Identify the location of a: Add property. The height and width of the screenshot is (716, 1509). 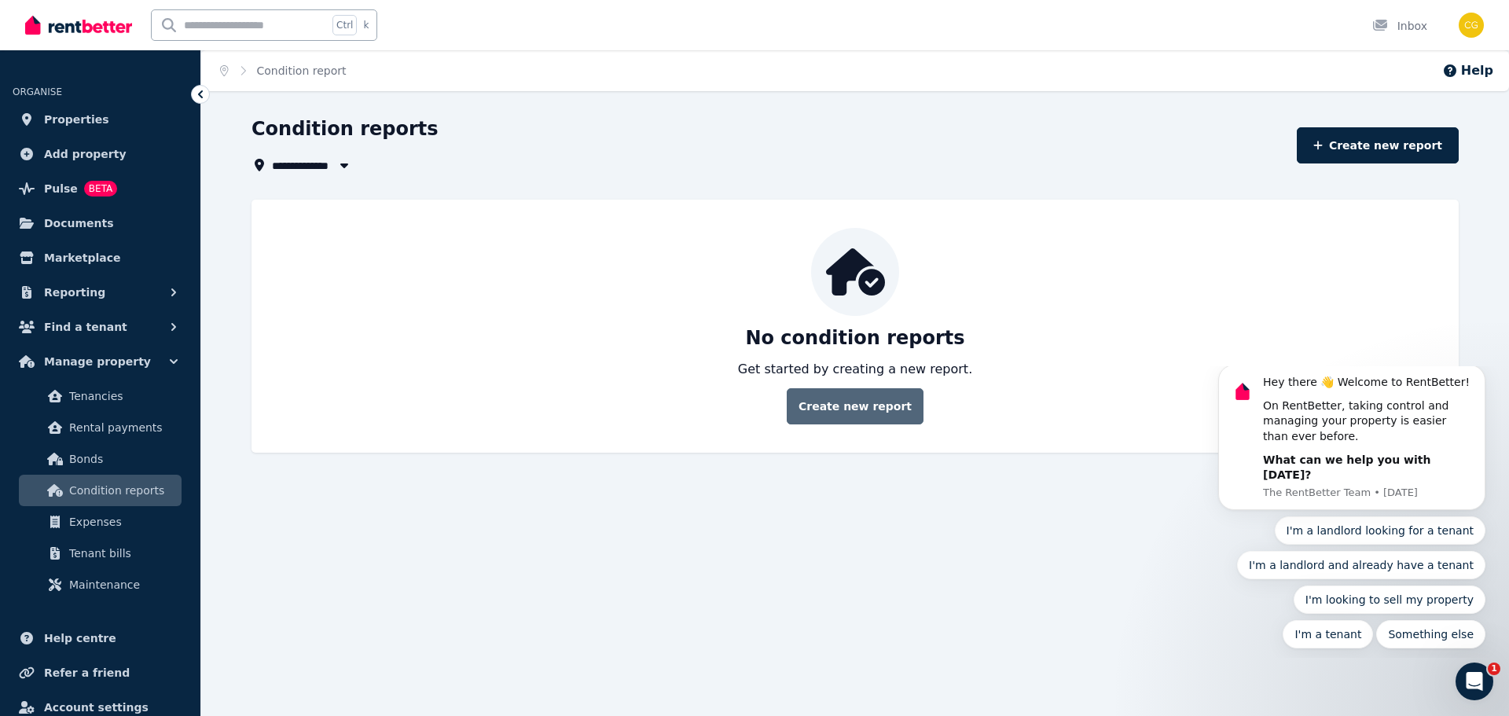
(100, 154).